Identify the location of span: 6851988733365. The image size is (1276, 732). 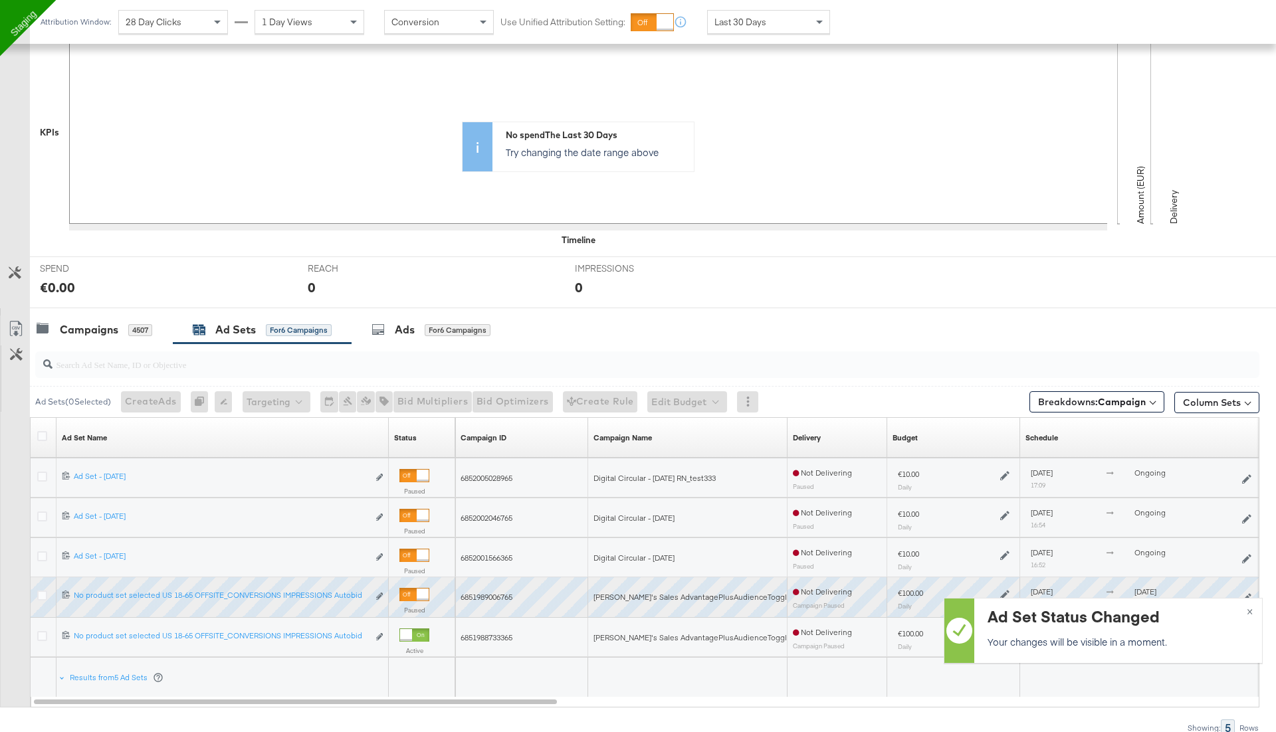
(487, 637).